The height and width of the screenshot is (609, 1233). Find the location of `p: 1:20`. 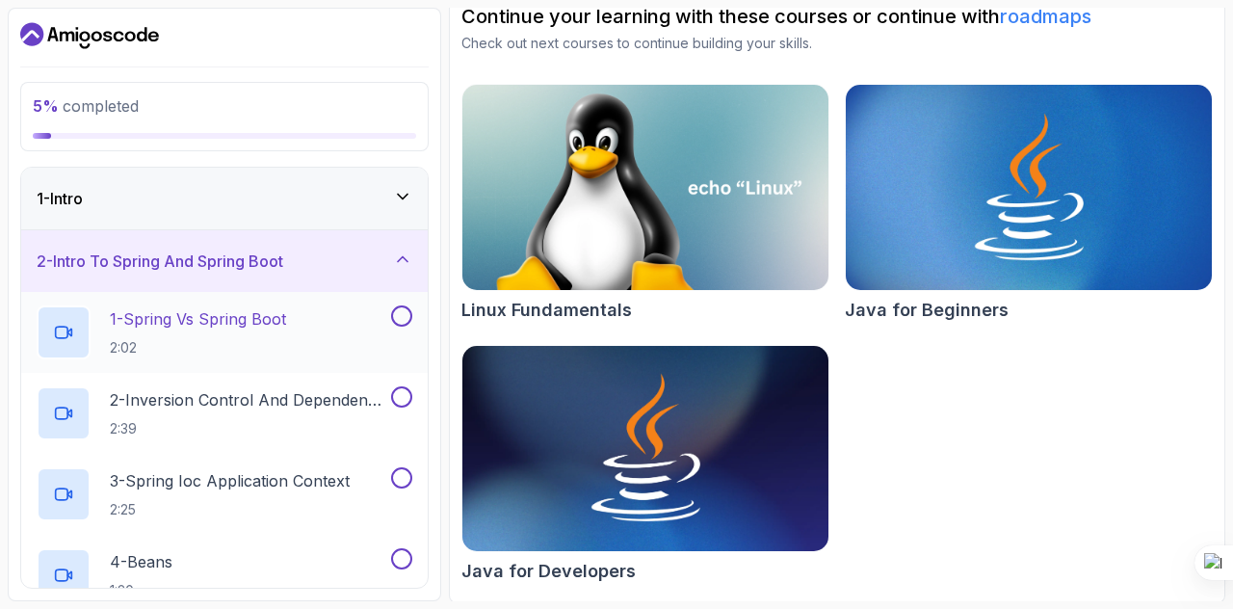

p: 1:20 is located at coordinates (141, 590).